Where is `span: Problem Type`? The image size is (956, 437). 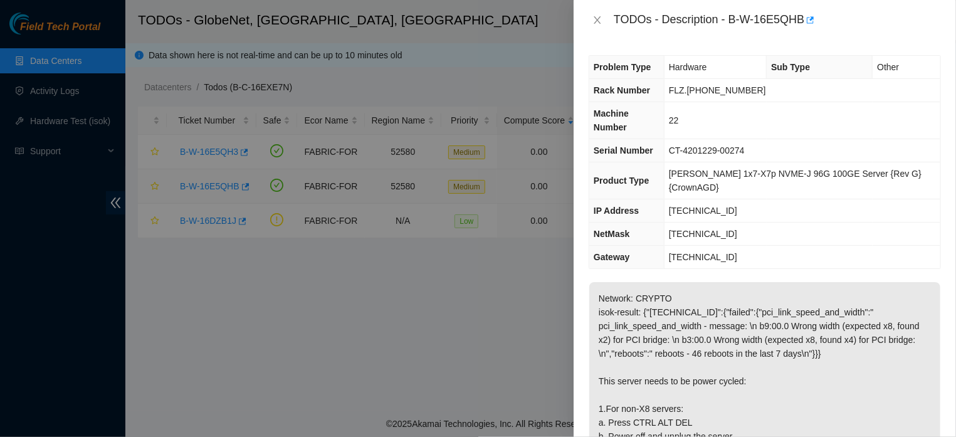 span: Problem Type is located at coordinates (623, 67).